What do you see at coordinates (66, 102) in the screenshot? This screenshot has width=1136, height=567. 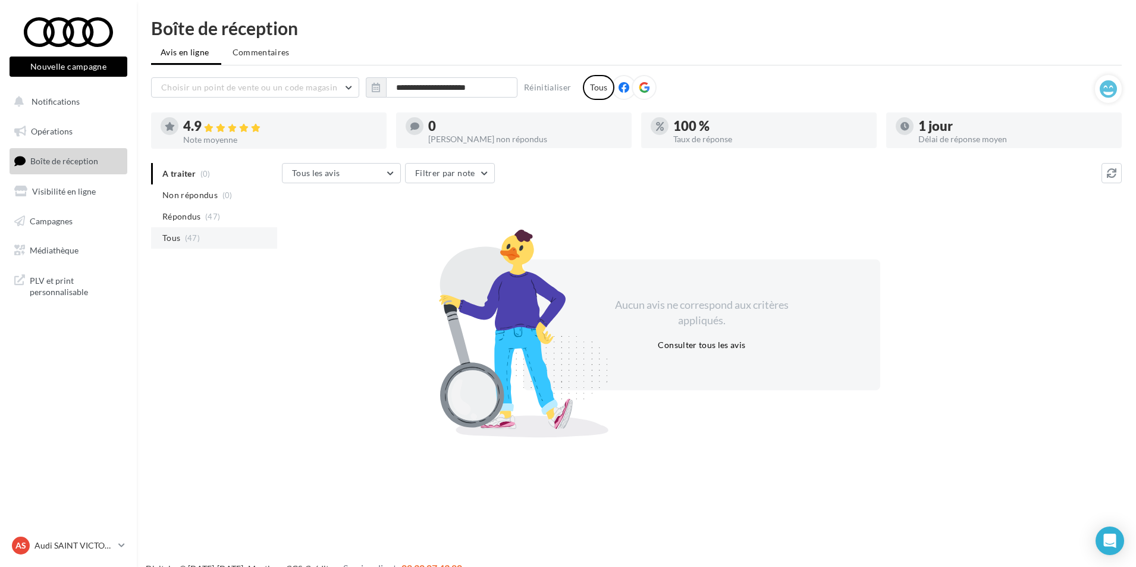 I see `button: Notifications` at bounding box center [66, 102].